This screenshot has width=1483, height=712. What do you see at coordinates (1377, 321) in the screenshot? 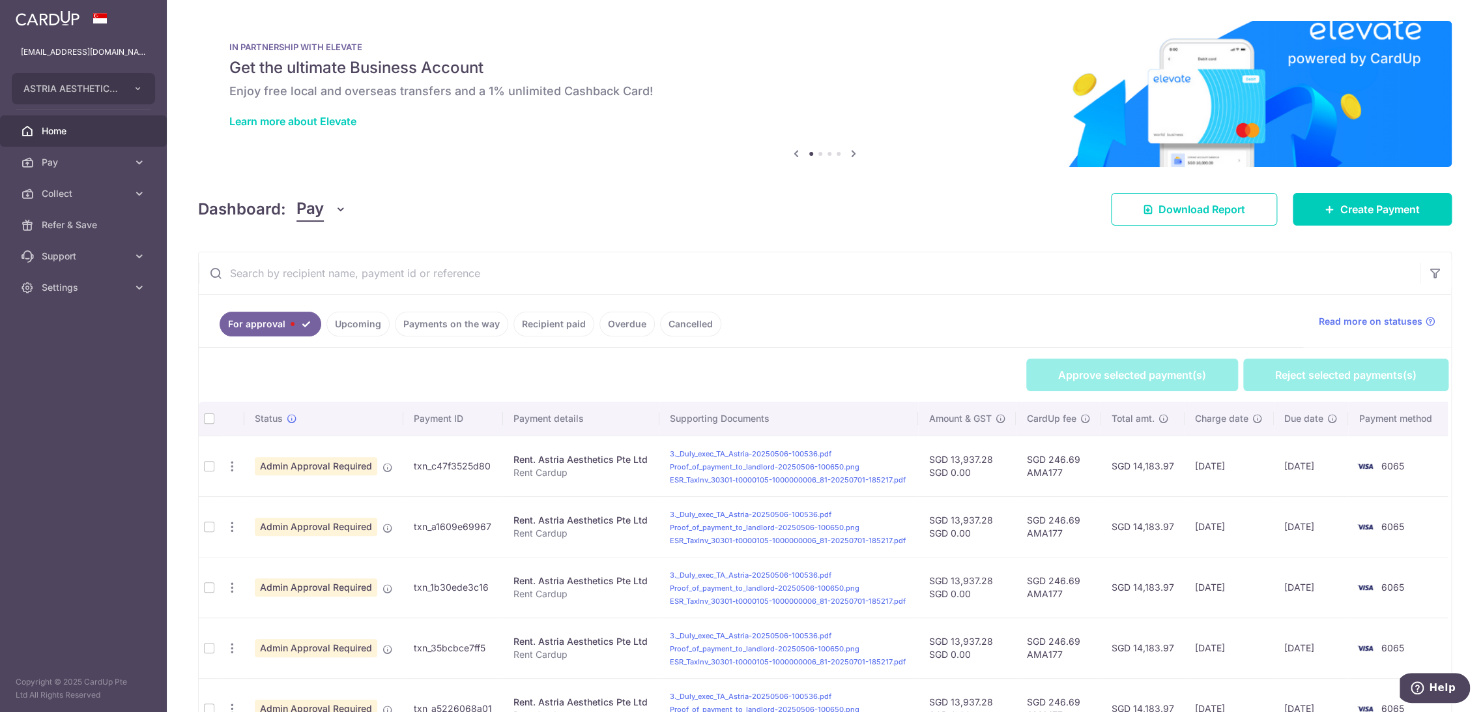
I see `a: Read more on statuses` at bounding box center [1377, 321].